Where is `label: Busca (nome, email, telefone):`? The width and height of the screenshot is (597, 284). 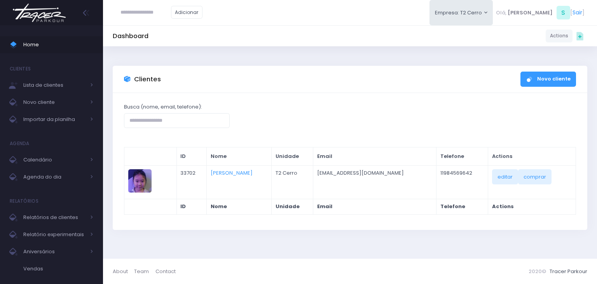 label: Busca (nome, email, telefone): is located at coordinates (163, 107).